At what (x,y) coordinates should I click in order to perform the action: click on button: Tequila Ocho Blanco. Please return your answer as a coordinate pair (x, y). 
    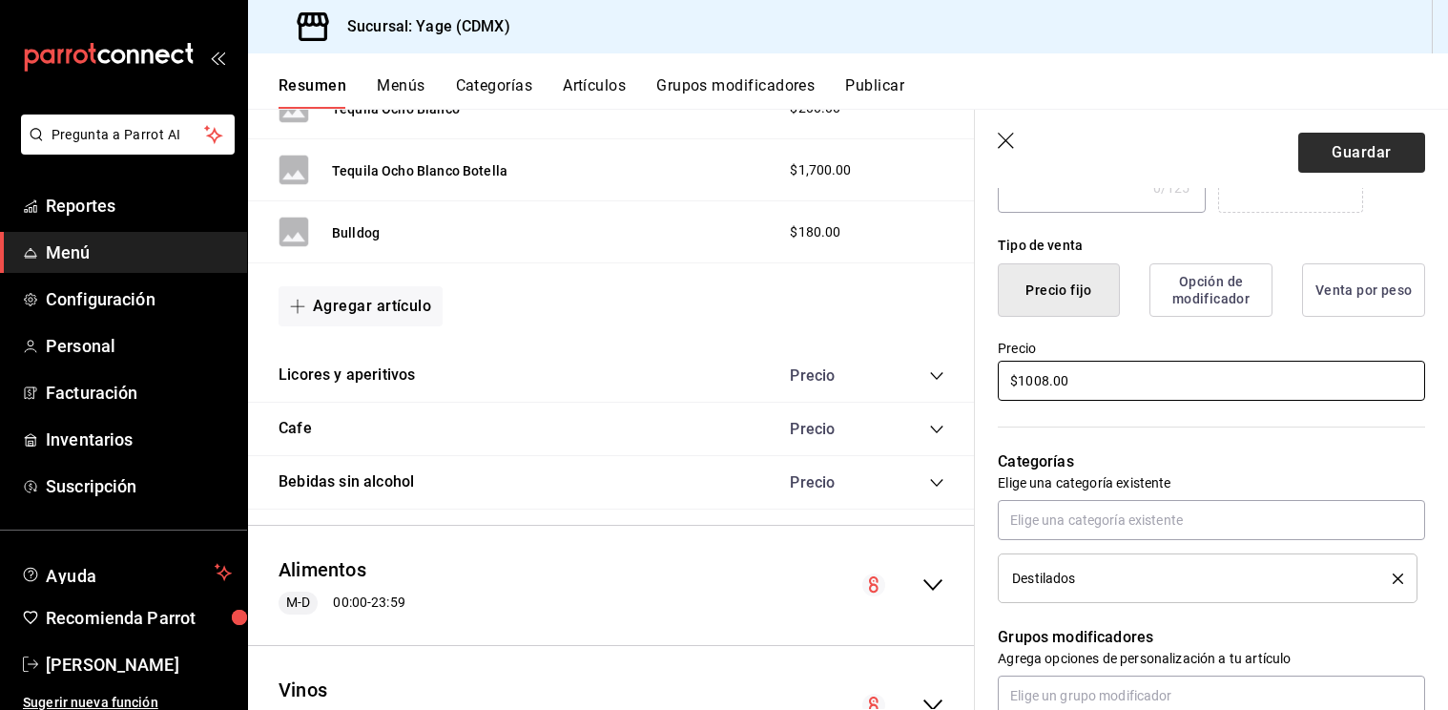
    Looking at the image, I should click on (396, 109).